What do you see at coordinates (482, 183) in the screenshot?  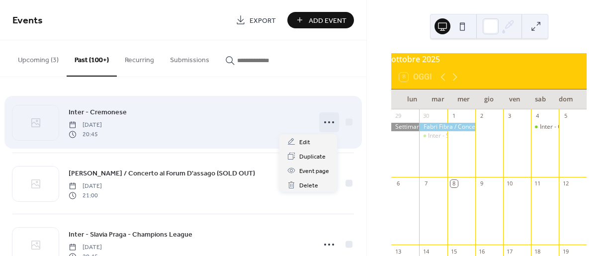 I see `div: 9` at bounding box center [482, 183].